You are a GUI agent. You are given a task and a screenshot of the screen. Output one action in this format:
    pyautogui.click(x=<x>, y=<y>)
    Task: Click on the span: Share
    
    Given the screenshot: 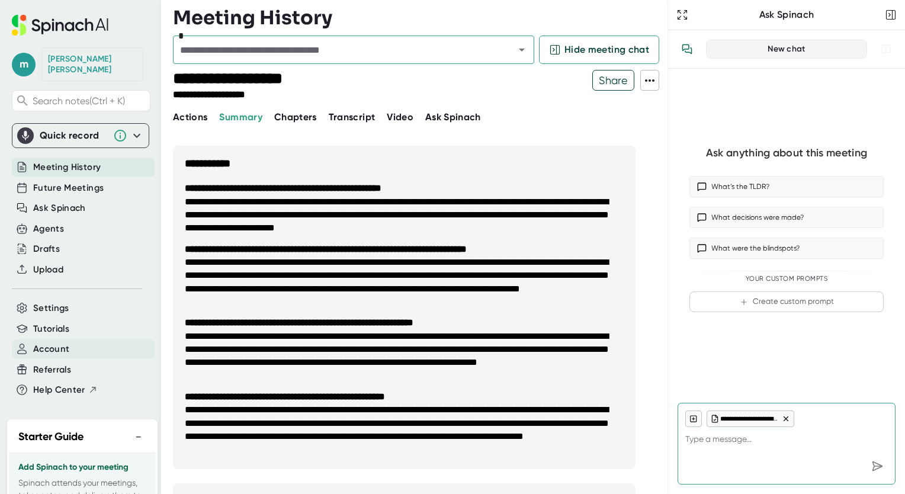 What is the action you would take?
    pyautogui.click(x=613, y=80)
    